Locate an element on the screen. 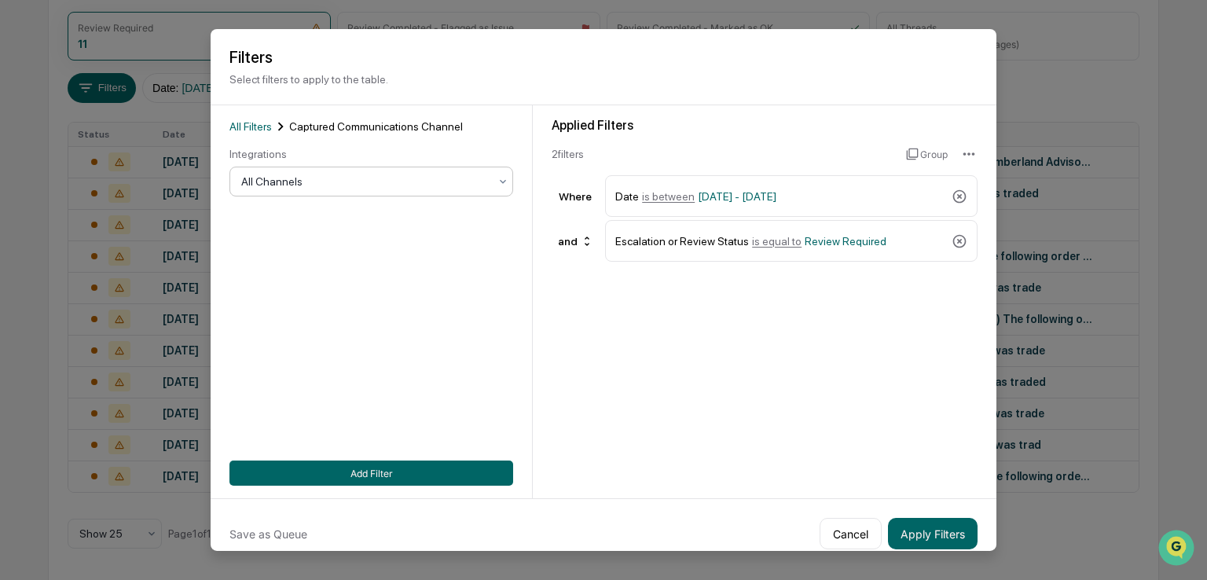 Image resolution: width=1207 pixels, height=580 pixels. div: 2 filter s is located at coordinates (722, 154).